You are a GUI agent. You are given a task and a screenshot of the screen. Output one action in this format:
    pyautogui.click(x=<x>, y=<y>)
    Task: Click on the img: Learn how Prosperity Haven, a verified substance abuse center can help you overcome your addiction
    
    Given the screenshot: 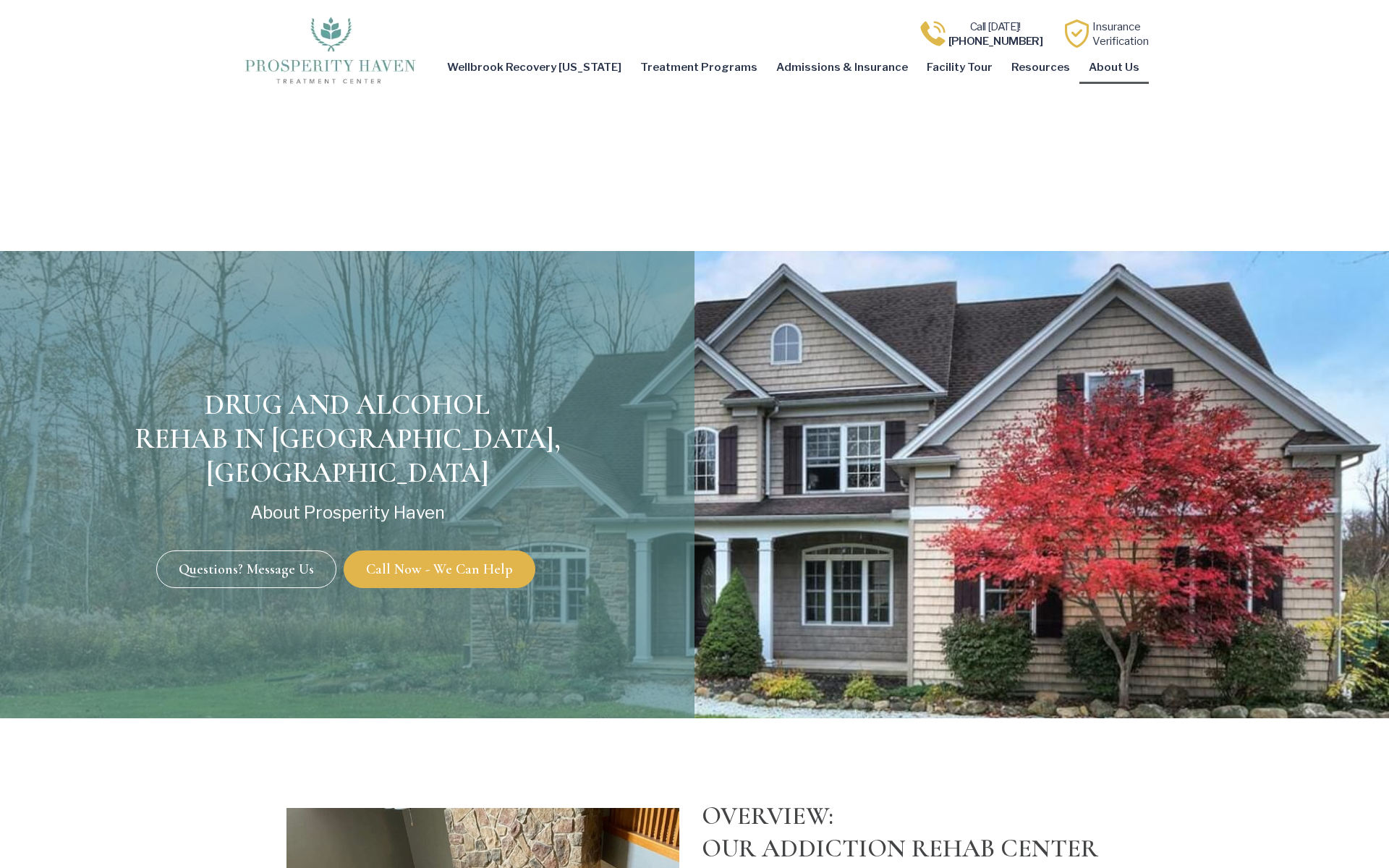 What is the action you would take?
    pyautogui.click(x=1076, y=33)
    